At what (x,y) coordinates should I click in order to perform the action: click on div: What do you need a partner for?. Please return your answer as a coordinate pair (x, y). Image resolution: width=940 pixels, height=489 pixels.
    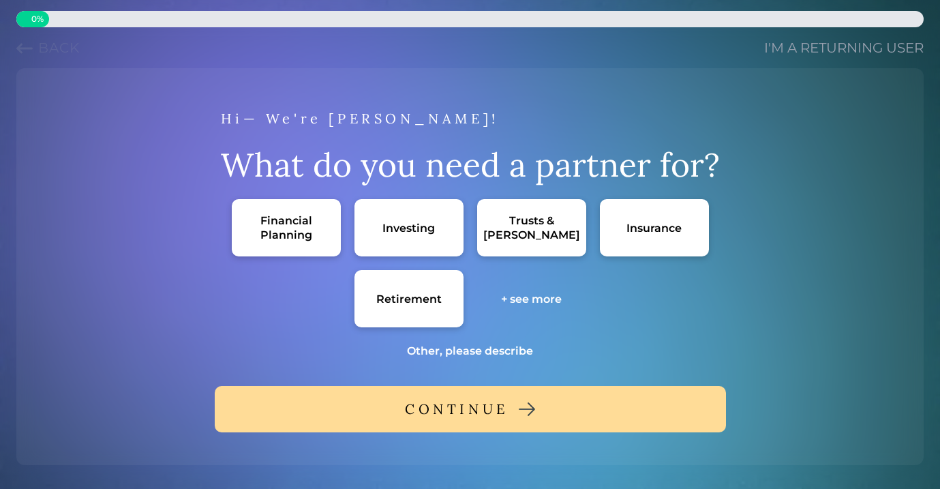
    Looking at the image, I should click on (471, 165).